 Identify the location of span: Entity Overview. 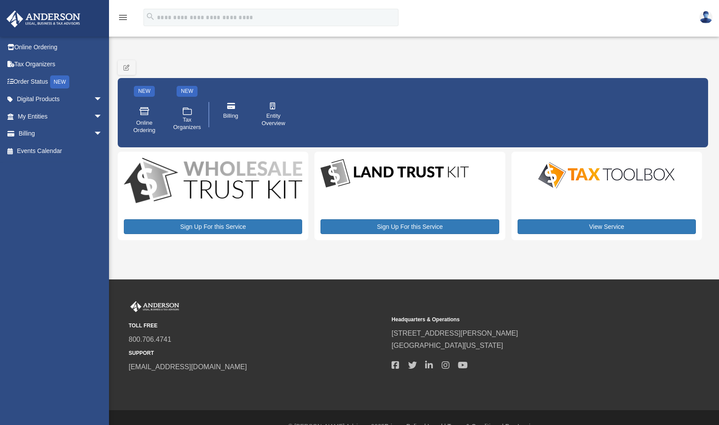
(273, 120).